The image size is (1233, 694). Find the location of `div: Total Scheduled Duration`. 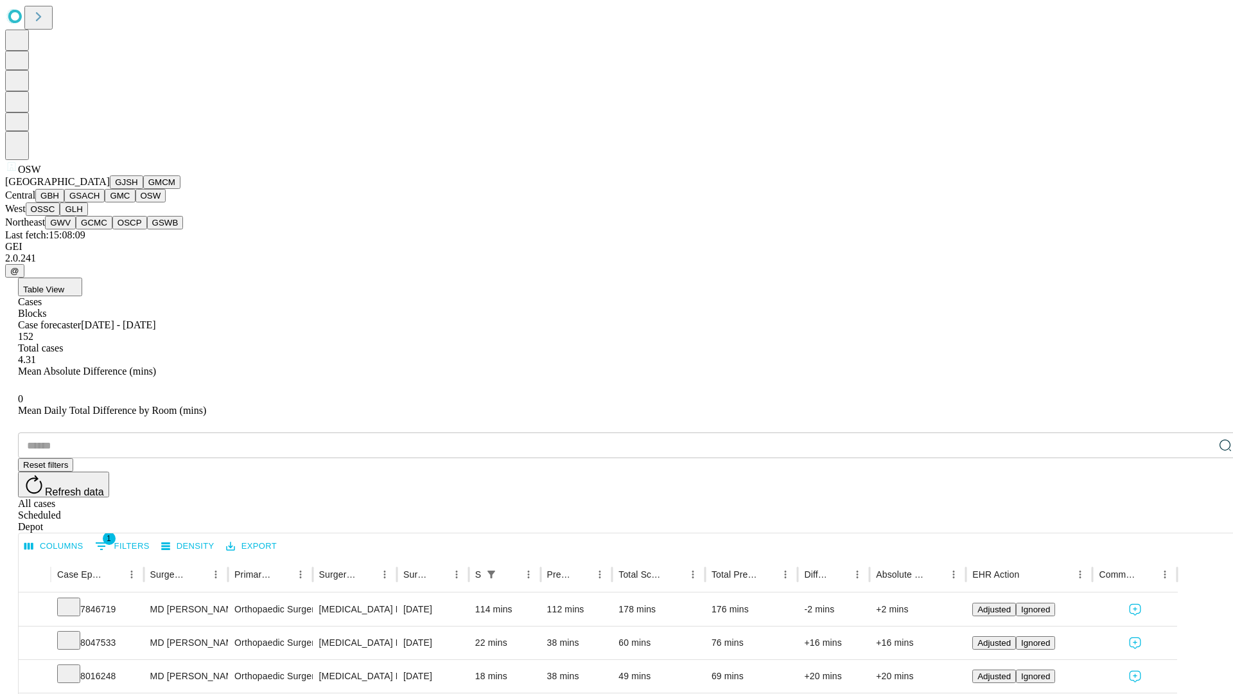

div: Total Scheduled Duration is located at coordinates (642, 574).